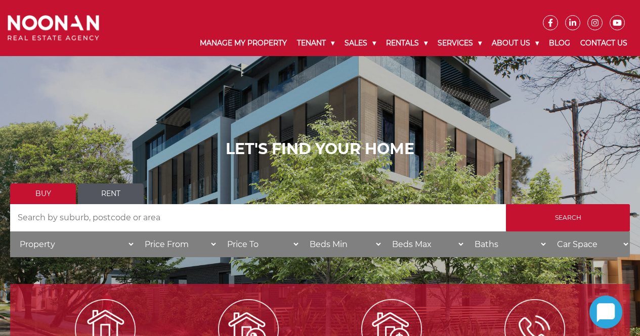 The height and width of the screenshot is (336, 640). What do you see at coordinates (316, 43) in the screenshot?
I see `a: Tenant` at bounding box center [316, 43].